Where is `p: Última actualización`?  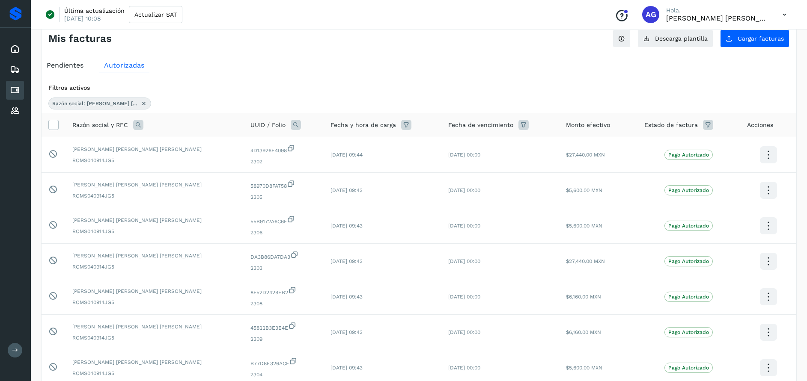 p: Última actualización is located at coordinates (94, 11).